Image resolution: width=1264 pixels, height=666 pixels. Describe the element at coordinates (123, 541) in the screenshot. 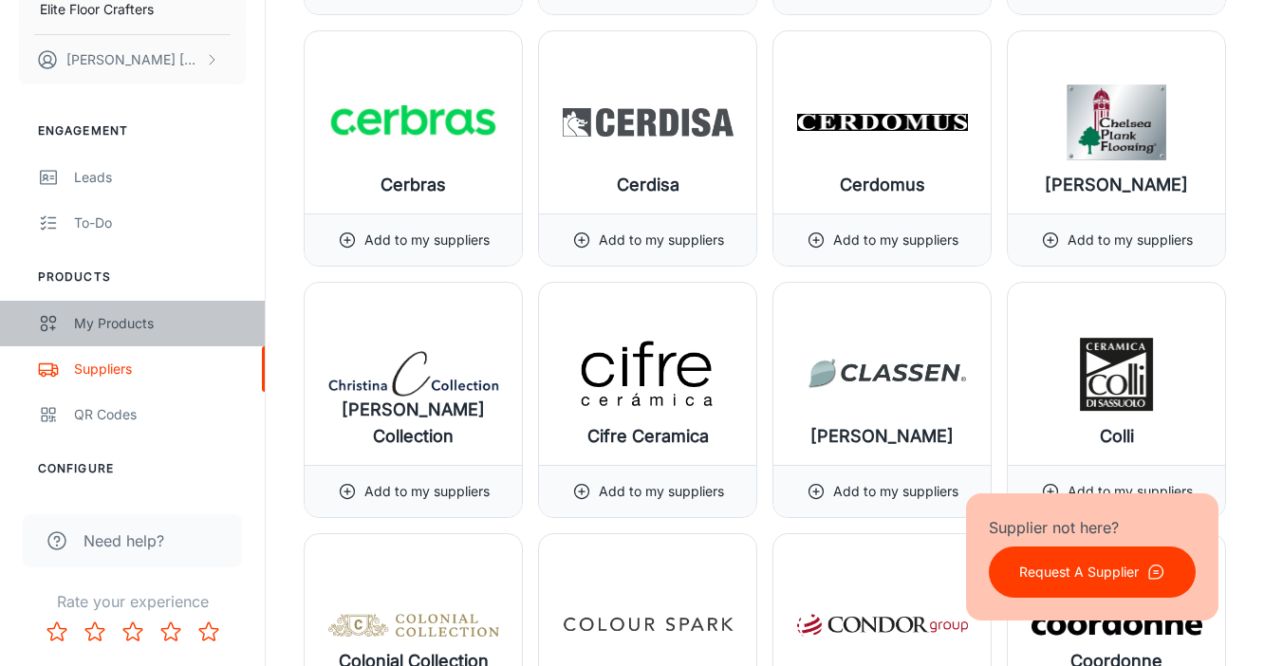

I see `span: Need help?` at that location.